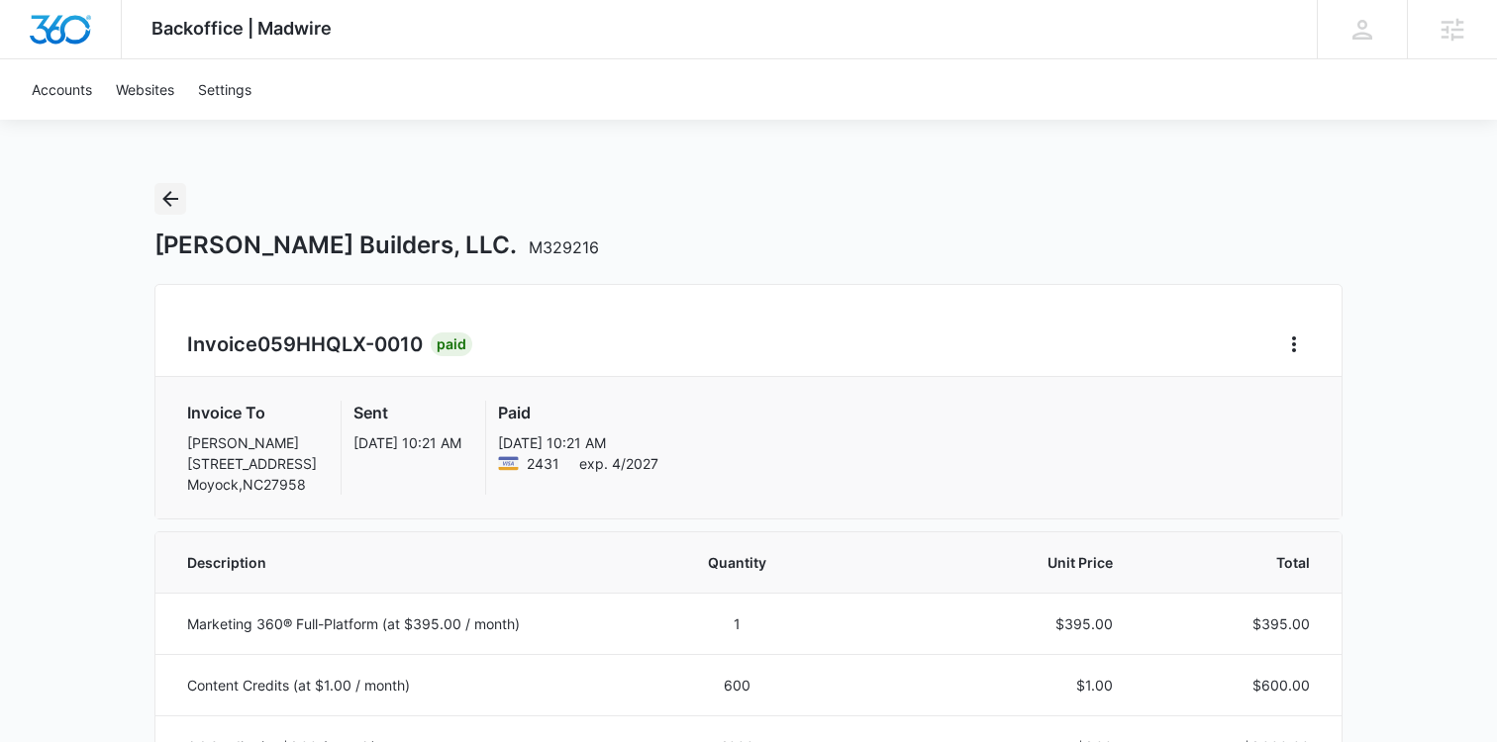 The height and width of the screenshot is (742, 1497). What do you see at coordinates (737, 685) in the screenshot?
I see `td: 600` at bounding box center [737, 685].